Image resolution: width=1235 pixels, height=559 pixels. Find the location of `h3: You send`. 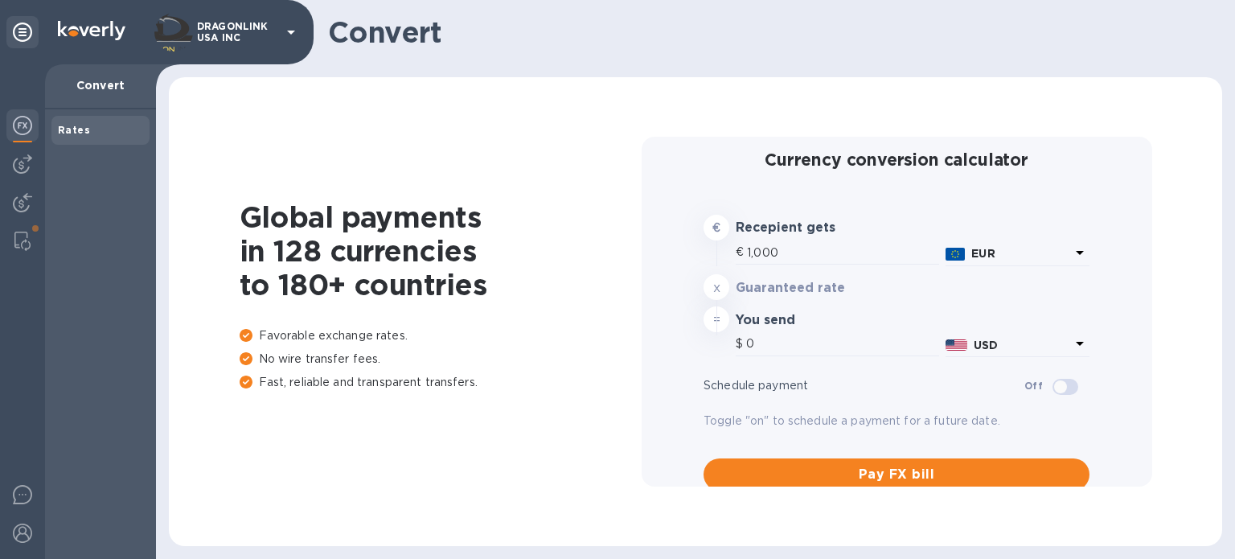

h3: You send is located at coordinates (814, 320).